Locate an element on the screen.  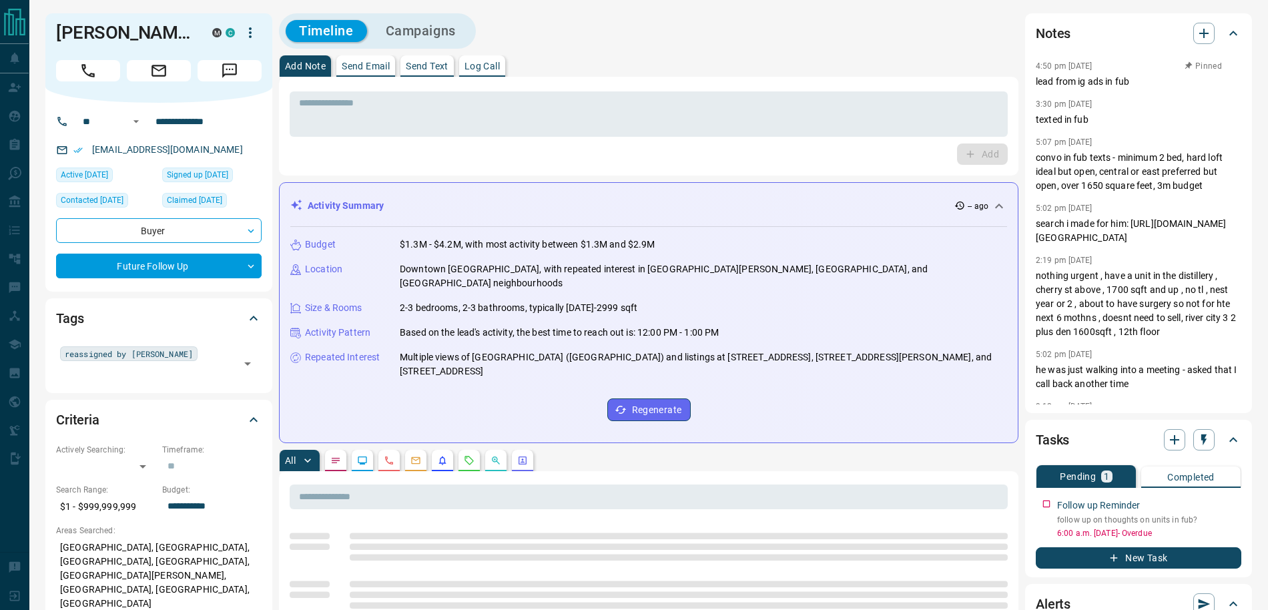
div: Thu Oct 09 2025 is located at coordinates (105, 177).